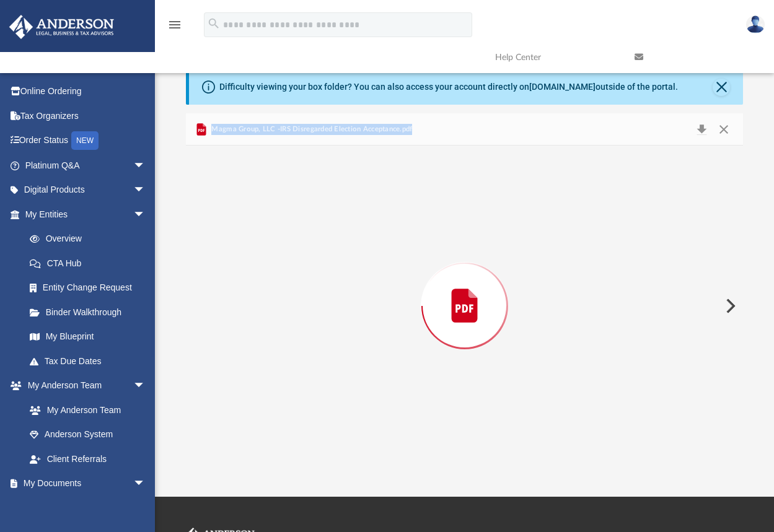 This screenshot has height=532, width=774. I want to click on div: NEW, so click(85, 141).